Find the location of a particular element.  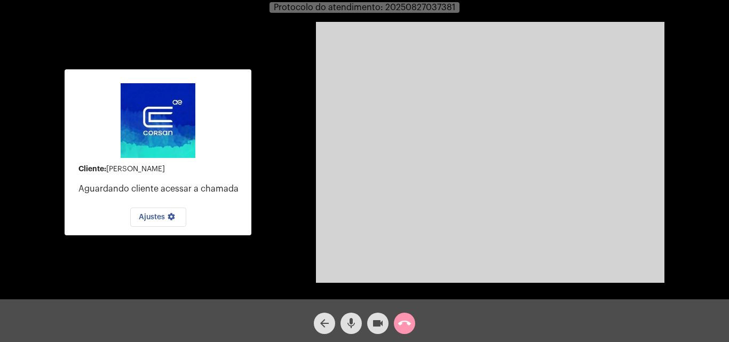

strong: Cliente: is located at coordinates (92, 169).